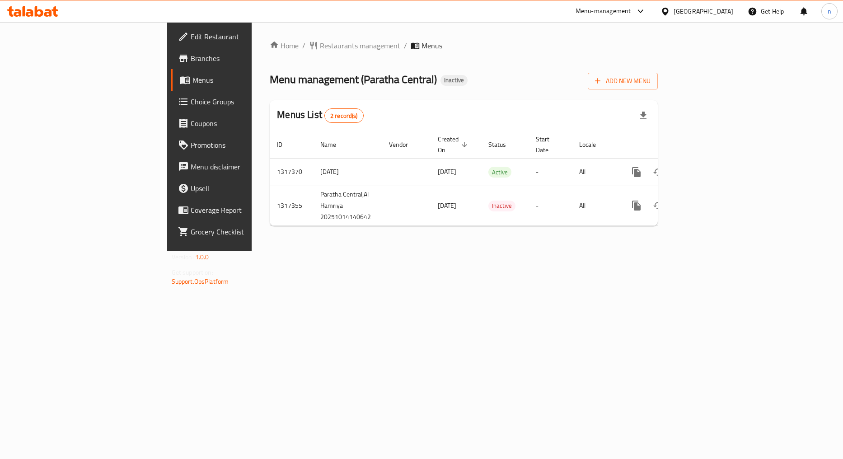 This screenshot has width=843, height=459. What do you see at coordinates (404, 145) in the screenshot?
I see `span: Vendor` at bounding box center [404, 145].